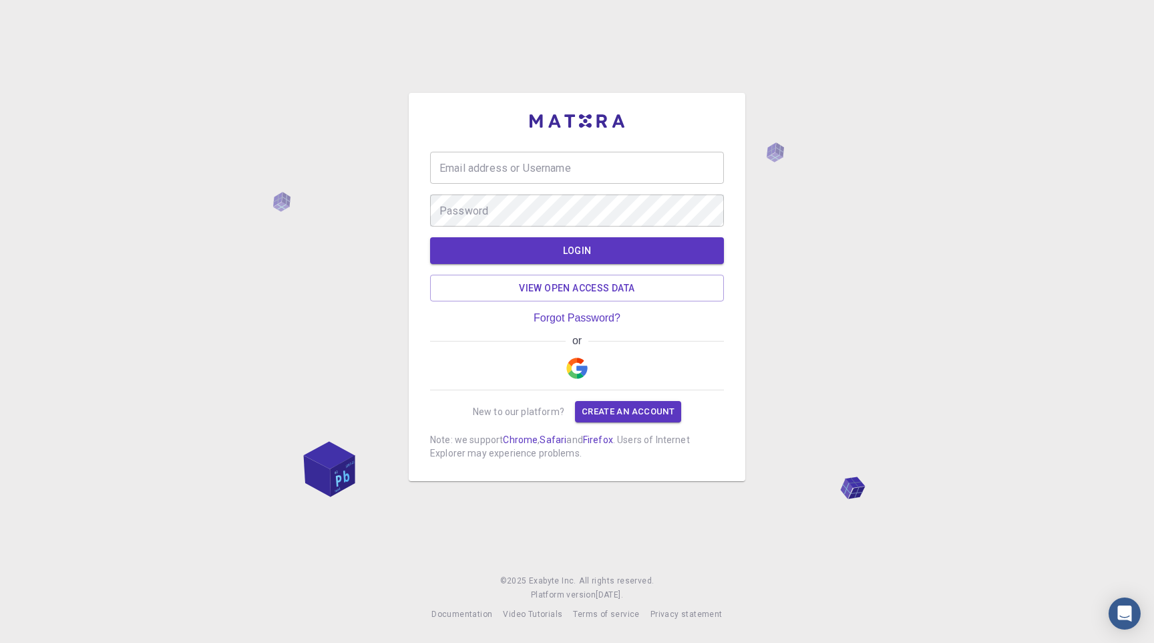  What do you see at coordinates (462, 614) in the screenshot?
I see `span: Documentation` at bounding box center [462, 614].